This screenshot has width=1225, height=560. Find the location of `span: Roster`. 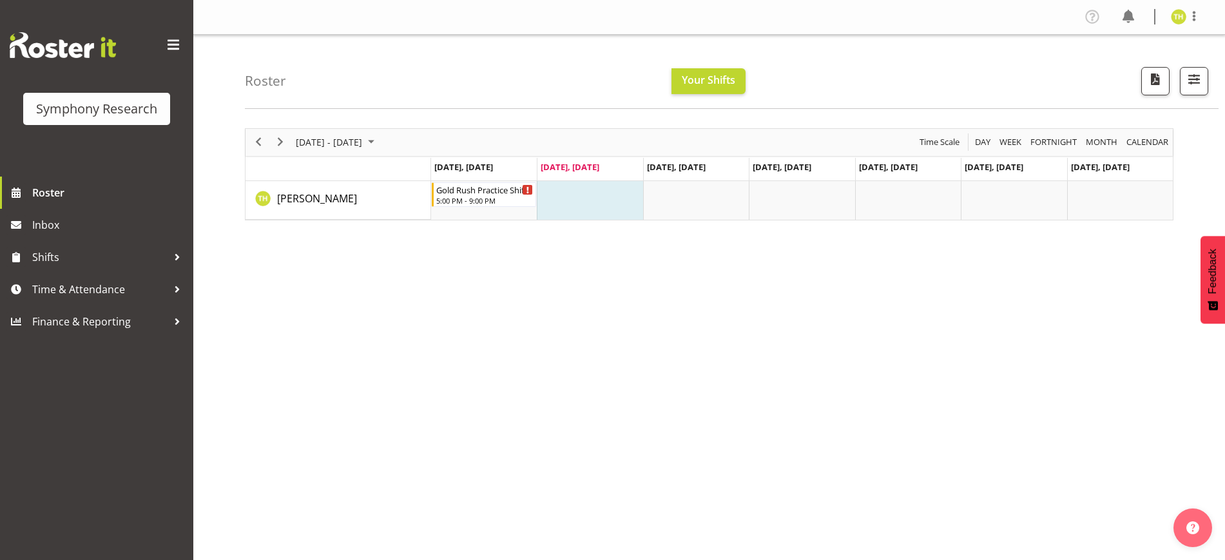

span: Roster is located at coordinates (110, 193).